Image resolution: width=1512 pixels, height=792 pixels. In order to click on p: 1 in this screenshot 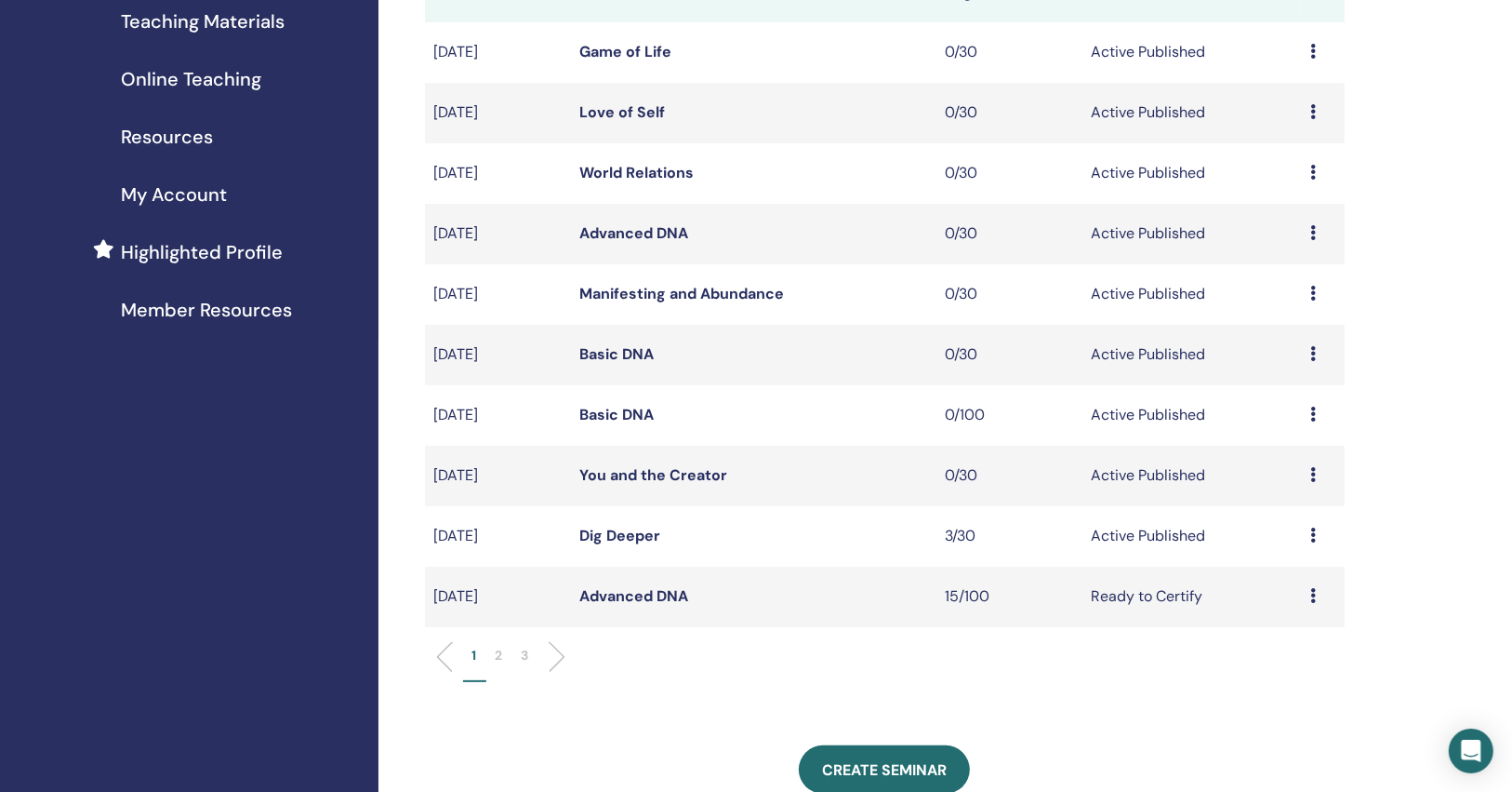, I will do `click(474, 655)`.